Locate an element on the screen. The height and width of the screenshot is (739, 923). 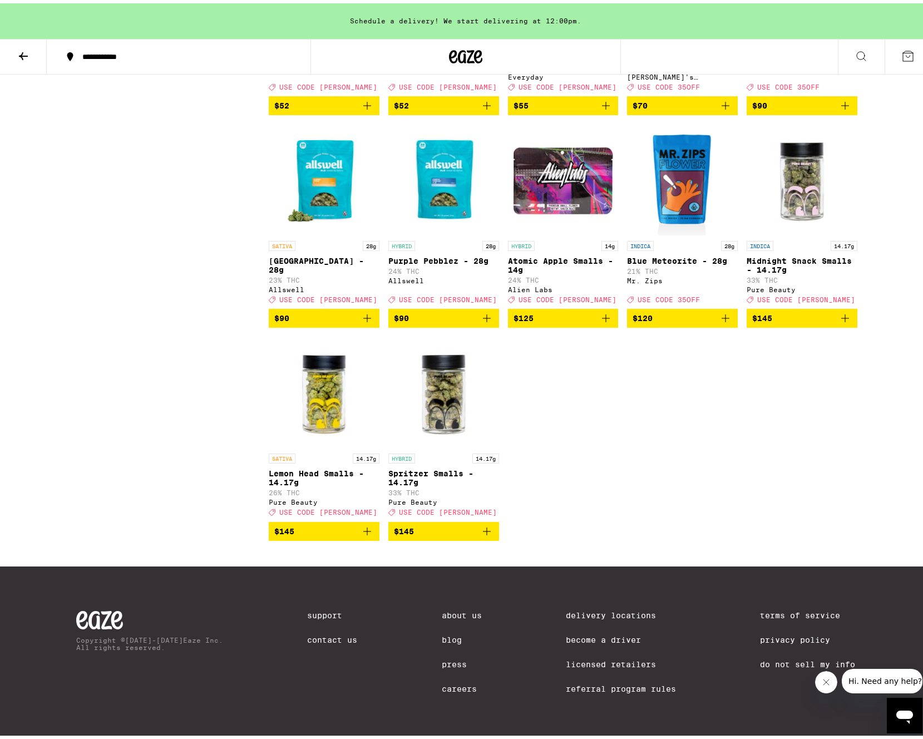
img: Mr. Zips - Blue Meteorite - 28g is located at coordinates (682, 176).